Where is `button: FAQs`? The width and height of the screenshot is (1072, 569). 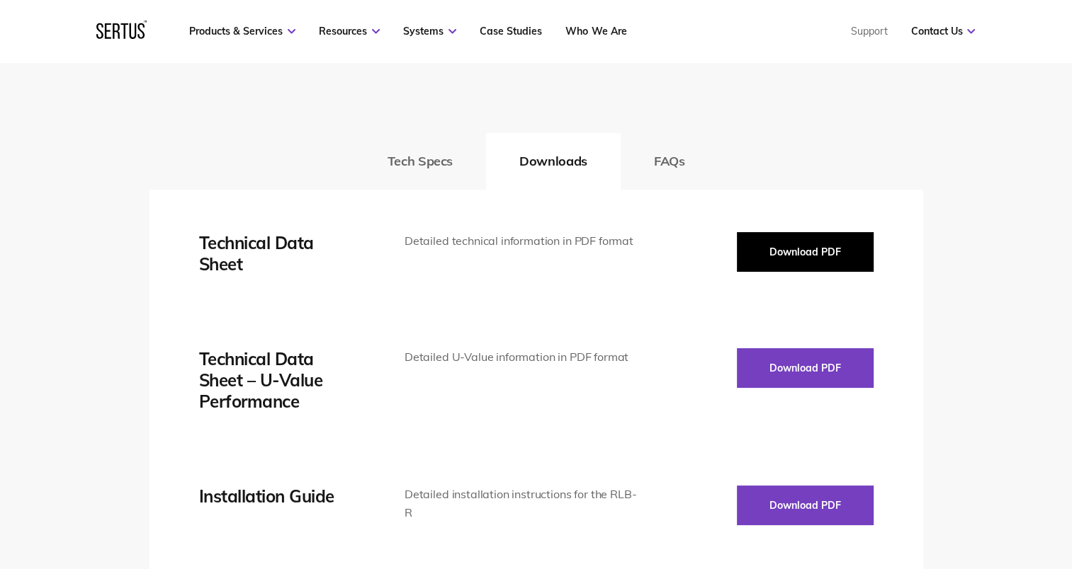
button: FAQs is located at coordinates (669, 161).